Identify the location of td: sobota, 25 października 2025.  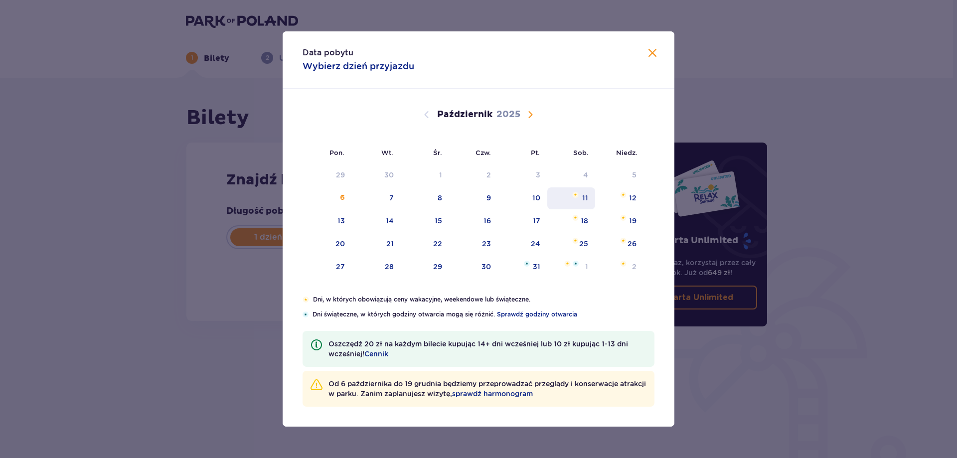
(571, 244).